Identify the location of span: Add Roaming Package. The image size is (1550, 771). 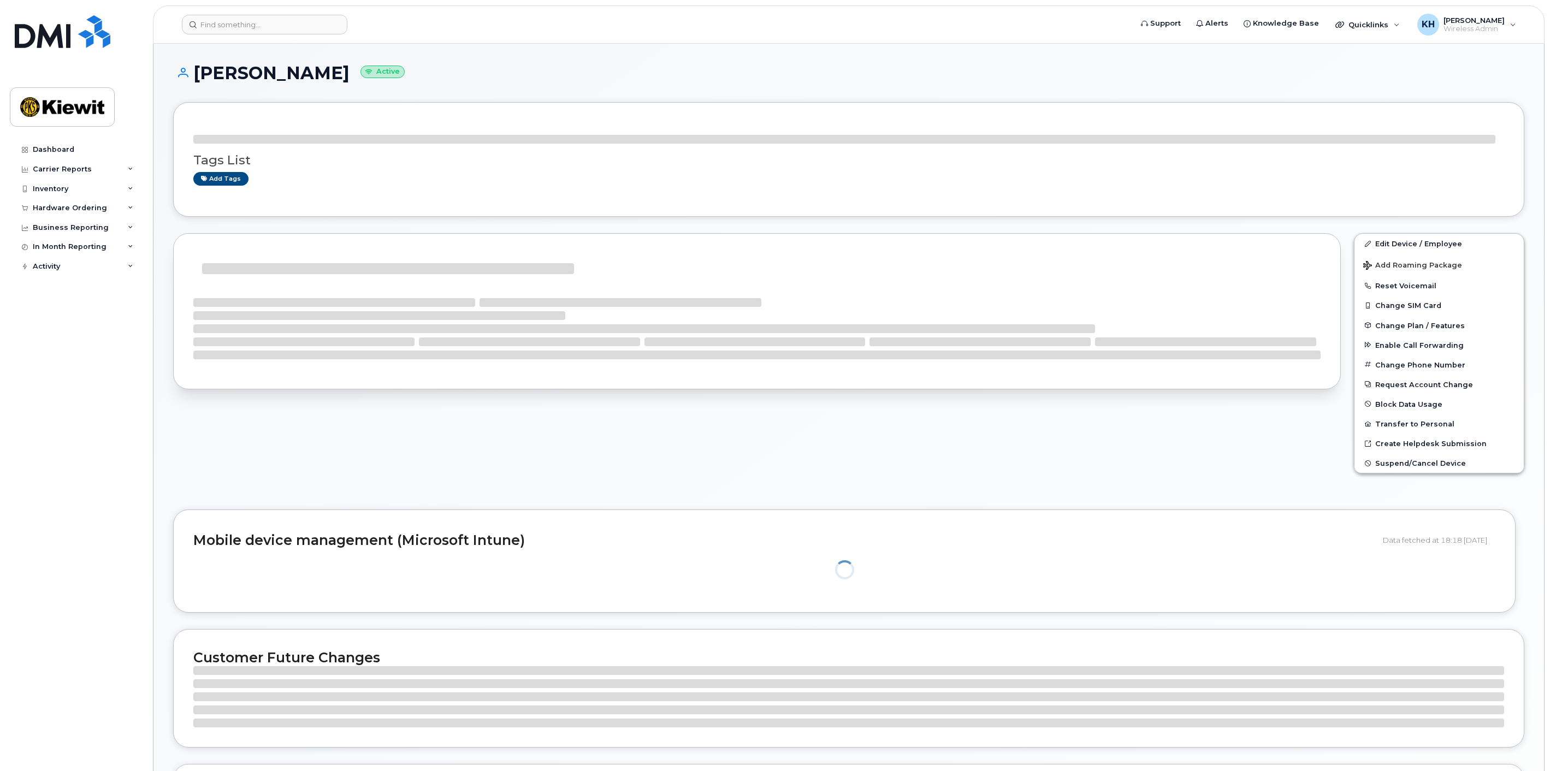
(1412, 266).